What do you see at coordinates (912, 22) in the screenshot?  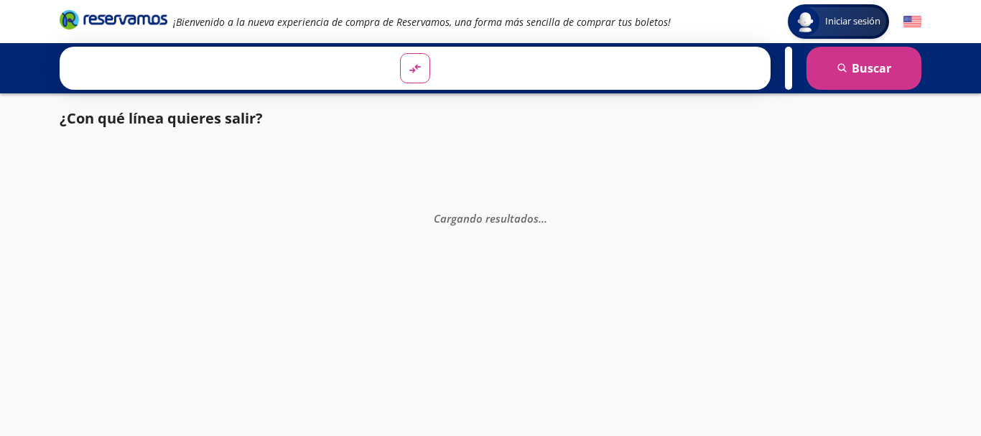 I see `button: English` at bounding box center [912, 22].